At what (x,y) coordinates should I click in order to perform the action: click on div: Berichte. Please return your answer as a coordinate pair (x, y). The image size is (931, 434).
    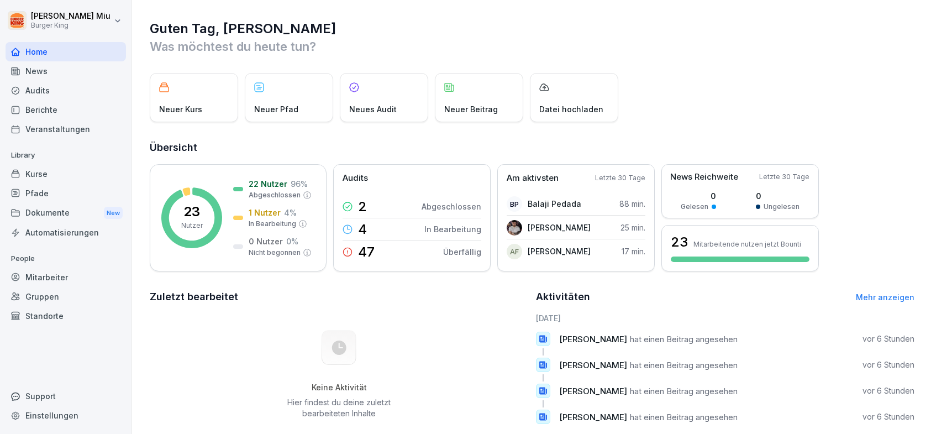
    Looking at the image, I should click on (66, 109).